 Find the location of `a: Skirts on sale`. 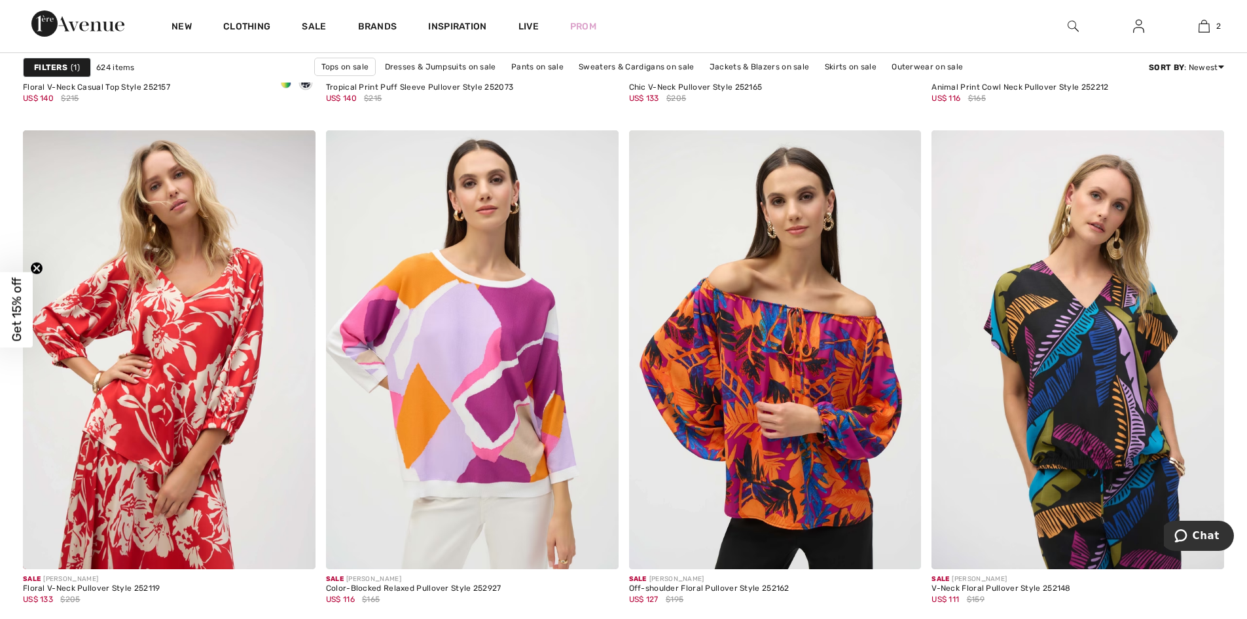

a: Skirts on sale is located at coordinates (850, 67).